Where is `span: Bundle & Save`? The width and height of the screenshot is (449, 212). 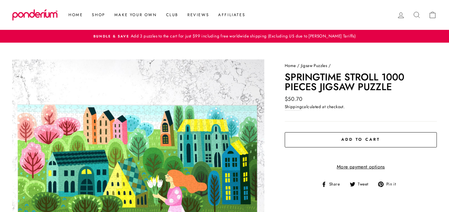 span: Bundle & Save is located at coordinates (111, 36).